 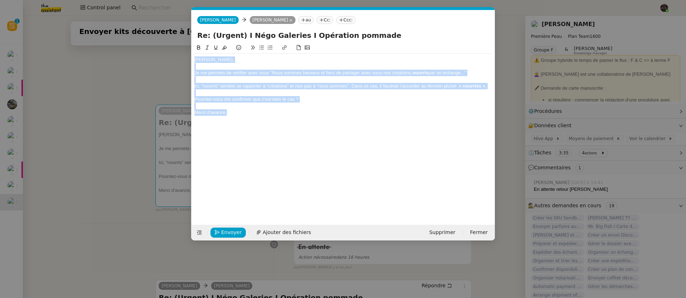 What do you see at coordinates (343, 35) in the screenshot?
I see `input: Subject` at bounding box center [343, 35].